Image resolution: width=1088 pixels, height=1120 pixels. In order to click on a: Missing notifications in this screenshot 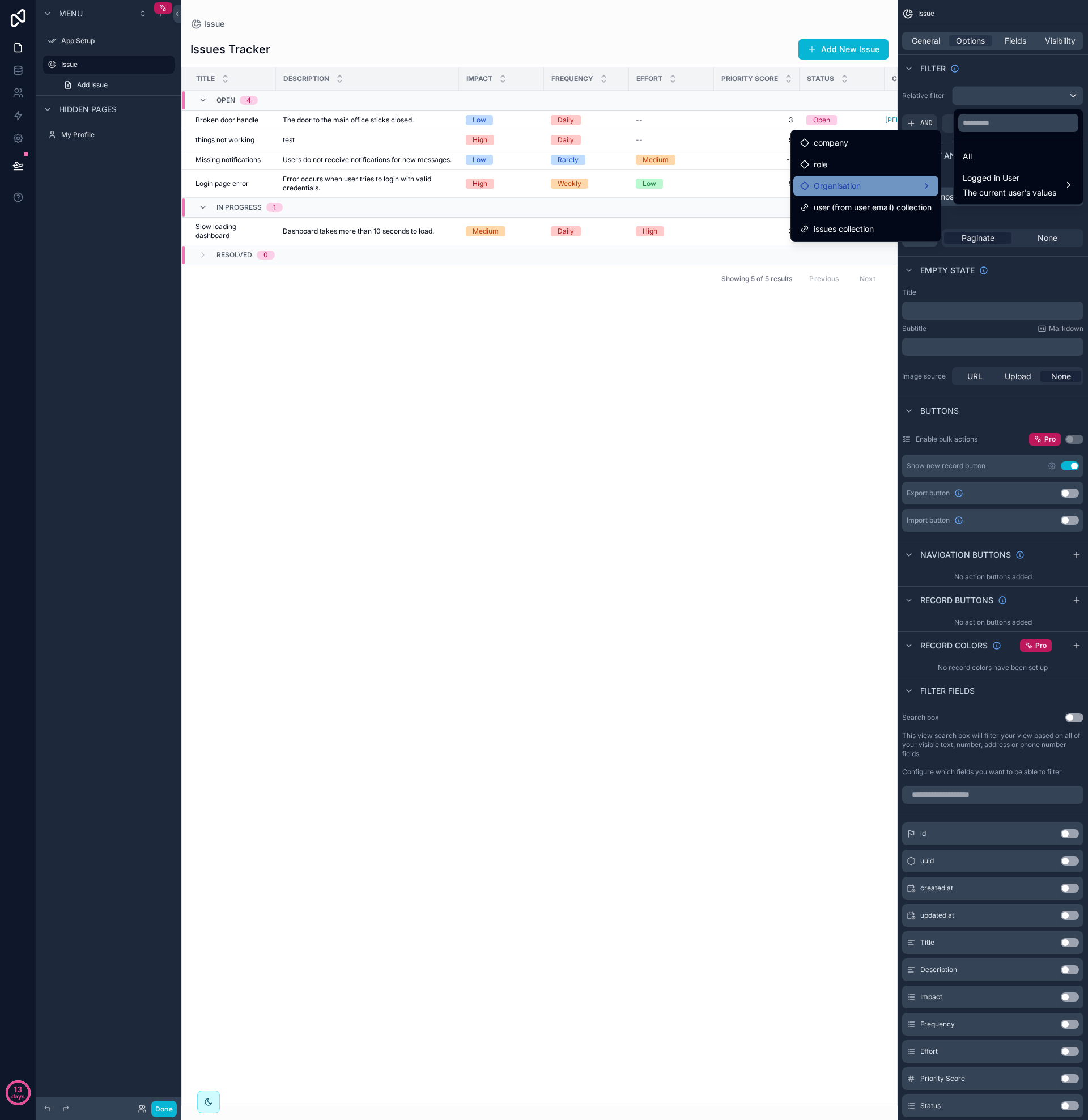, I will do `click(232, 160)`.